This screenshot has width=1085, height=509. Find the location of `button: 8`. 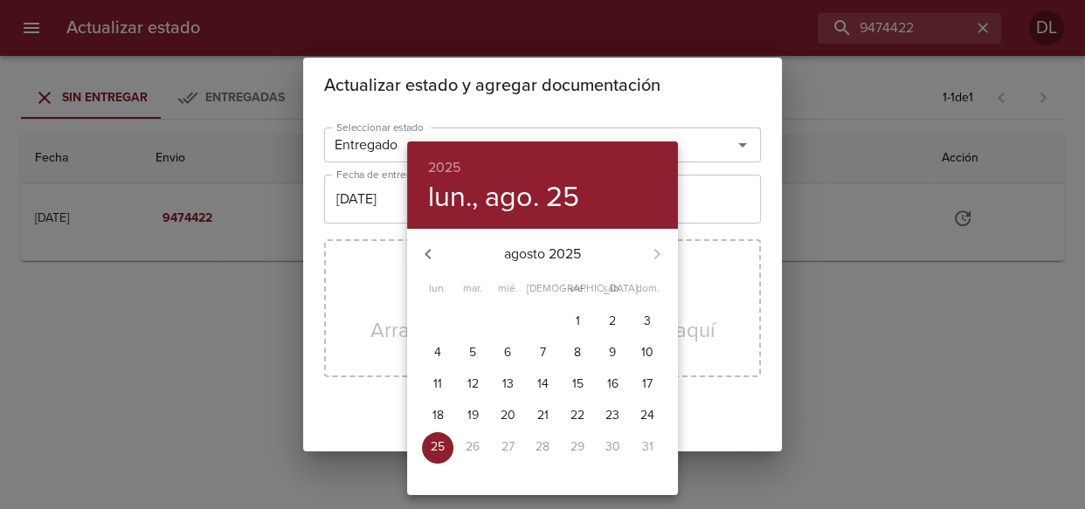

button: 8 is located at coordinates (577, 354).